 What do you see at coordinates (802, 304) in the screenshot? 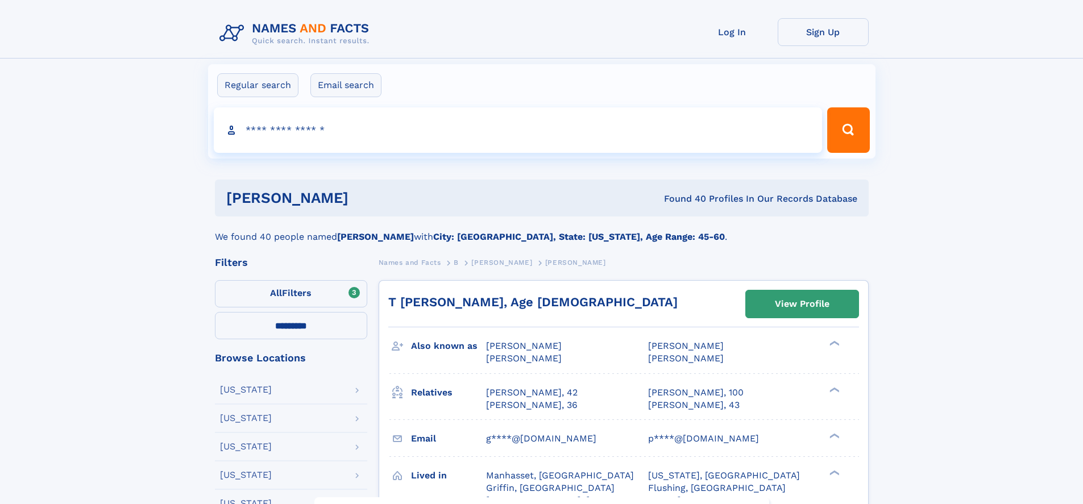
I see `div: View Profile` at bounding box center [802, 304].